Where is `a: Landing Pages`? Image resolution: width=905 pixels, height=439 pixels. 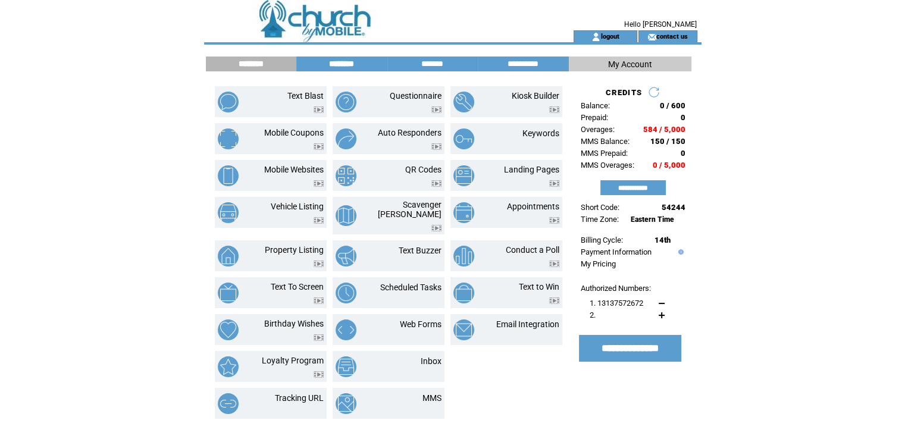 a: Landing Pages is located at coordinates (531, 170).